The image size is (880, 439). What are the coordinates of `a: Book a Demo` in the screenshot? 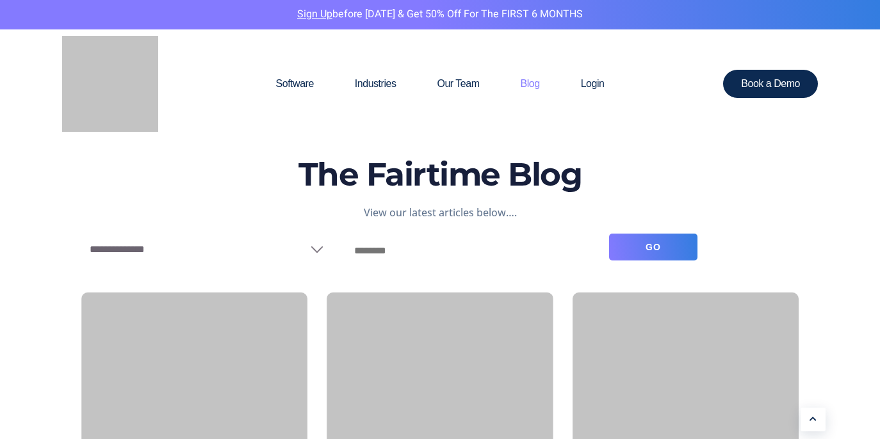 It's located at (770, 84).